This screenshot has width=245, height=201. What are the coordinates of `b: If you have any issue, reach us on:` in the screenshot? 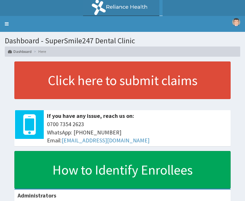 It's located at (90, 116).